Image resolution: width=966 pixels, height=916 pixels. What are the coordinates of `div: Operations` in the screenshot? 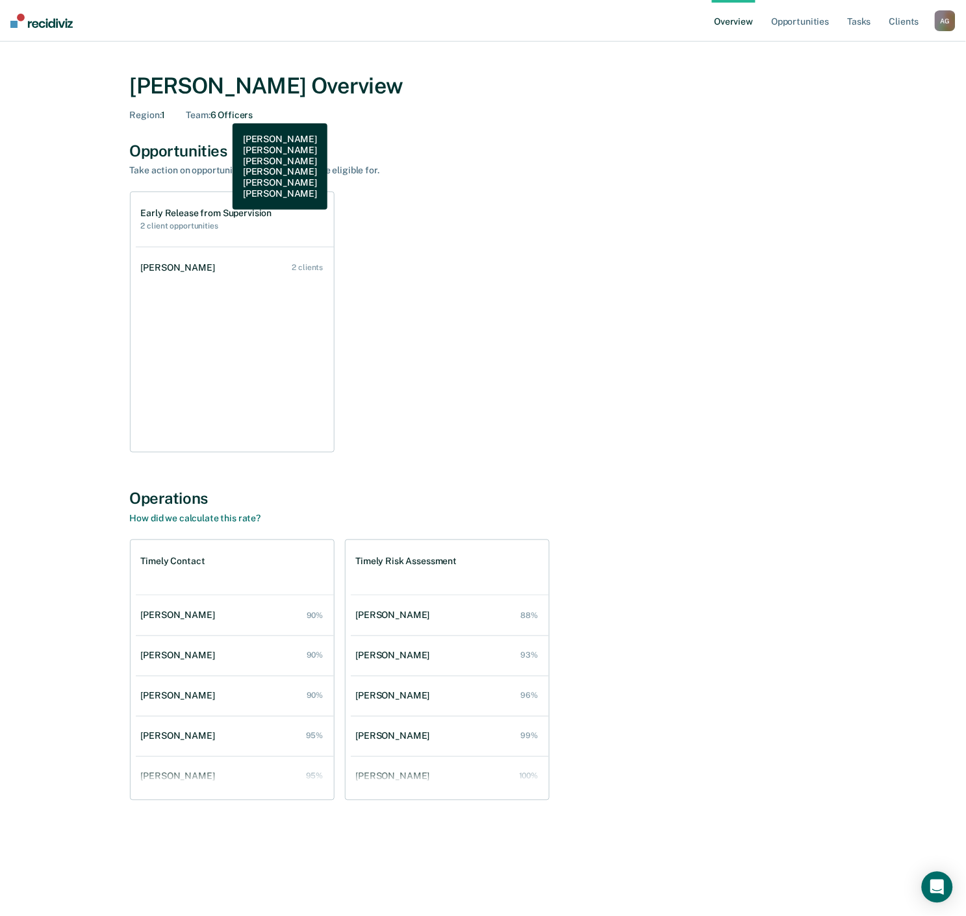 It's located at (483, 498).